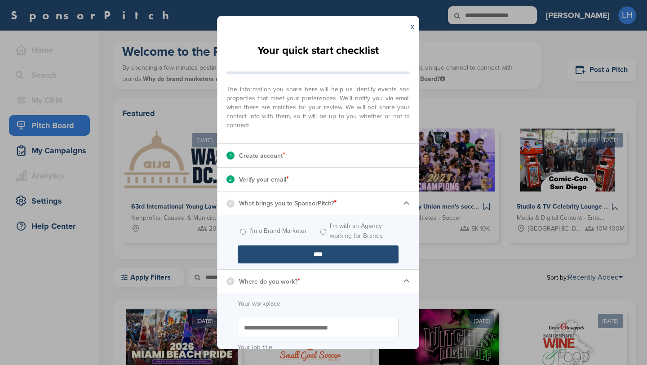 Image resolution: width=647 pixels, height=365 pixels. What do you see at coordinates (230, 155) in the screenshot?
I see `div: 1` at bounding box center [230, 155].